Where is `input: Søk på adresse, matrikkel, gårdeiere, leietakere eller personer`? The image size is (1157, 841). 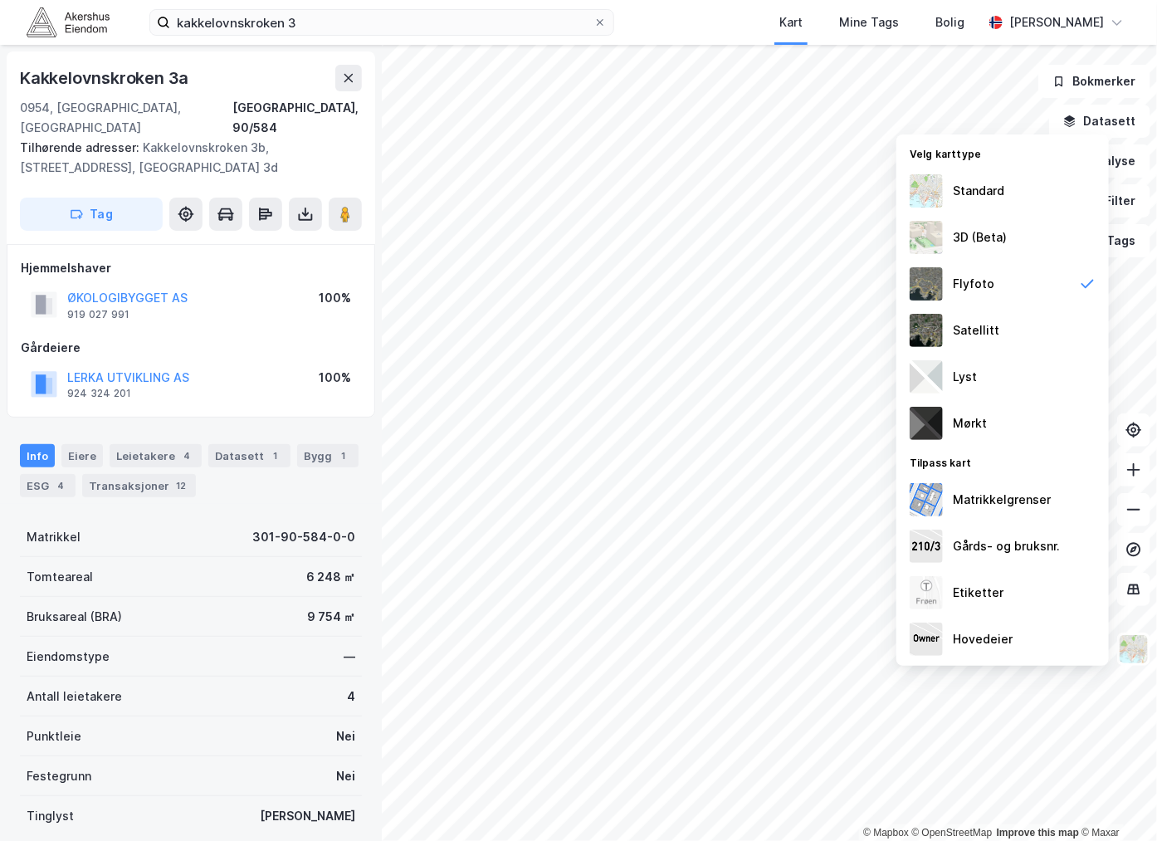 input: Søk på adresse, matrikkel, gårdeiere, leietakere eller personer is located at coordinates (382, 22).